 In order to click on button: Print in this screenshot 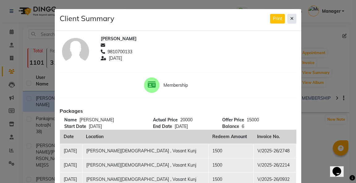, I will do `click(277, 19)`.